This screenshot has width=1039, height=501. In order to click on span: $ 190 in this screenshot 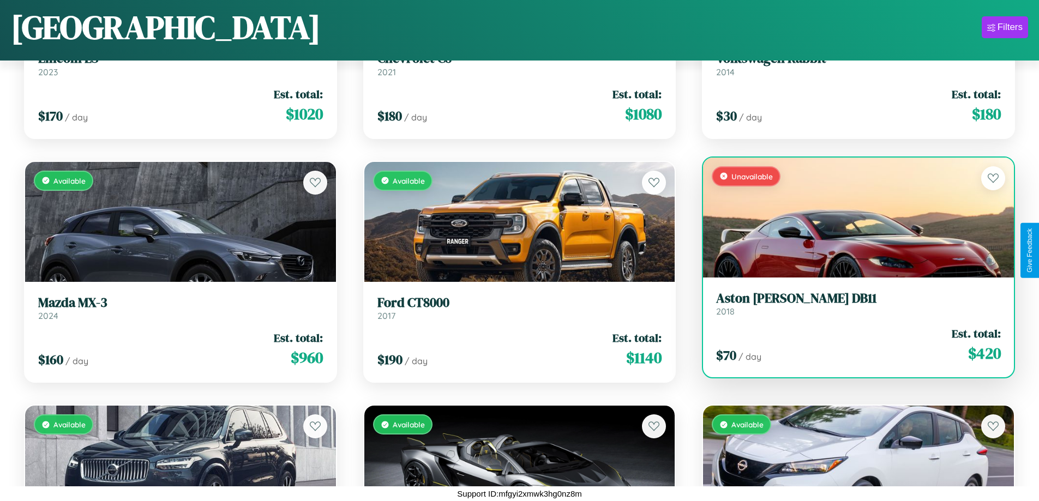, I will do `click(390, 360)`.